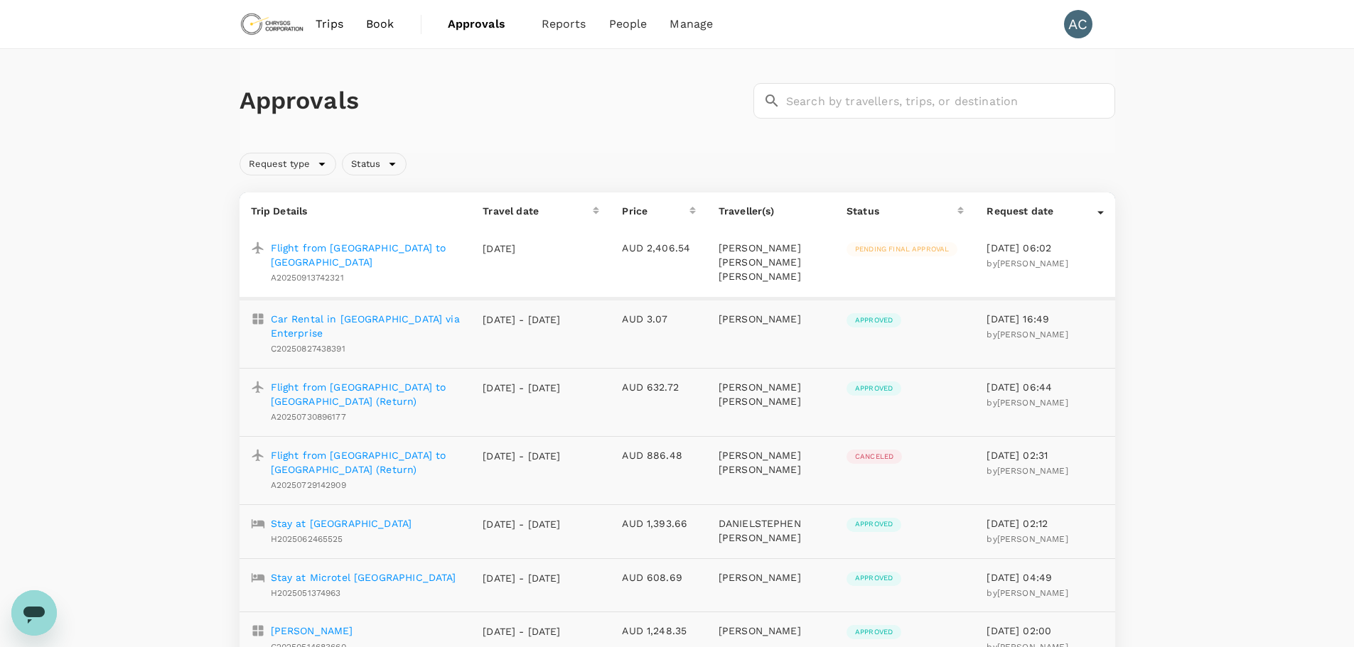  Describe the element at coordinates (307, 539) in the screenshot. I see `span: H2025062465525` at that location.